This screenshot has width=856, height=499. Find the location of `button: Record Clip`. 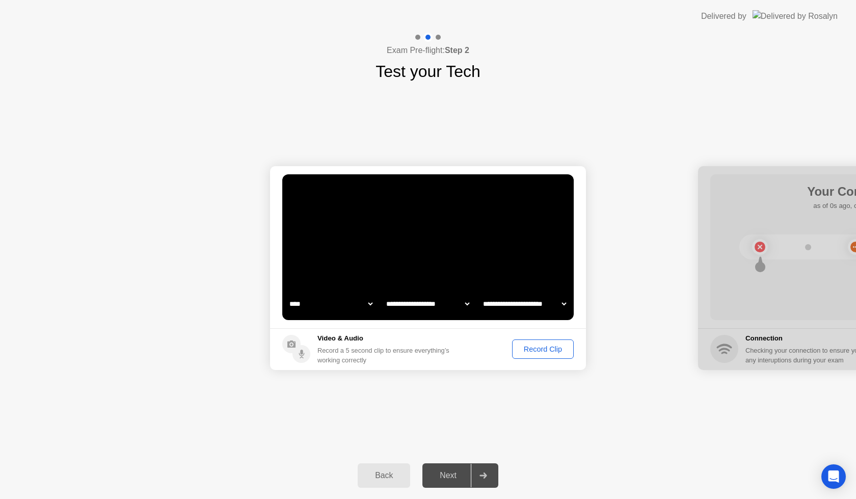

button: Record Clip is located at coordinates (543, 349).